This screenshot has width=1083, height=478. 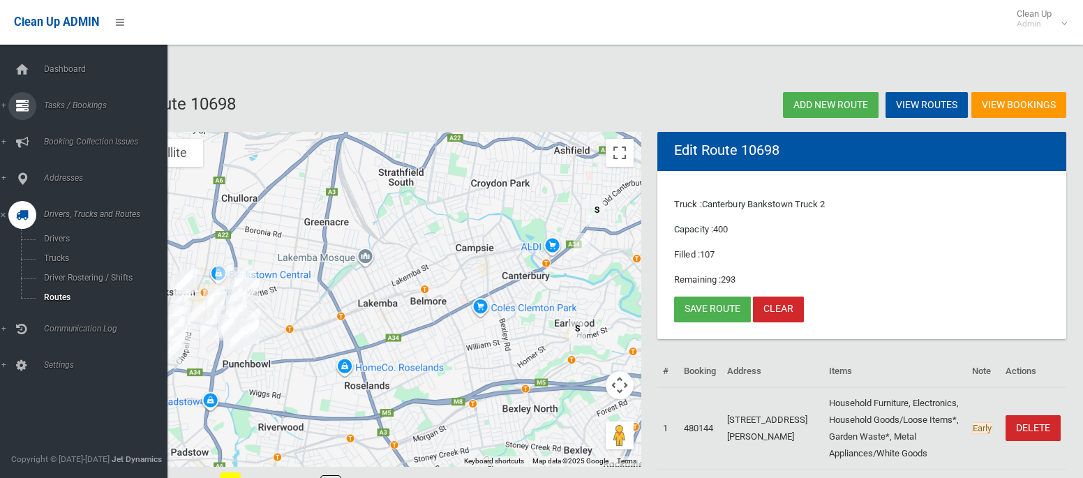 What do you see at coordinates (173, 352) in the screenshot?
I see `div: 13 Calidore Street, BANKSTOWN NSW 2200` at bounding box center [173, 352].